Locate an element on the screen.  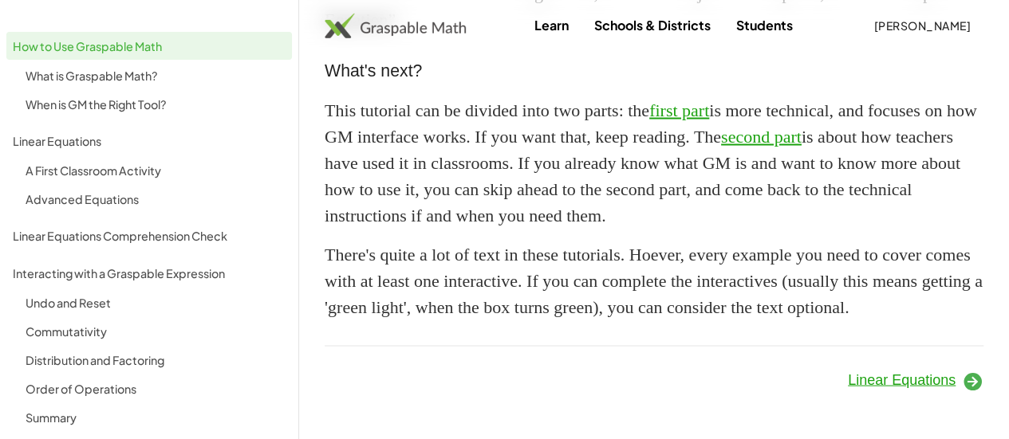
div: A First Classroom Activity is located at coordinates (156, 171).